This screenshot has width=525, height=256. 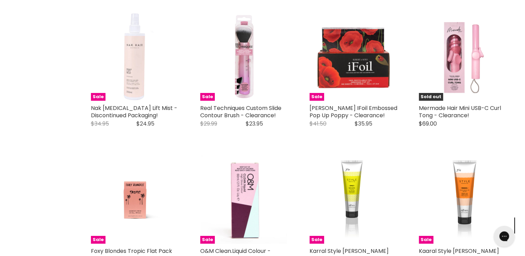 I want to click on span: Sold out, so click(x=431, y=97).